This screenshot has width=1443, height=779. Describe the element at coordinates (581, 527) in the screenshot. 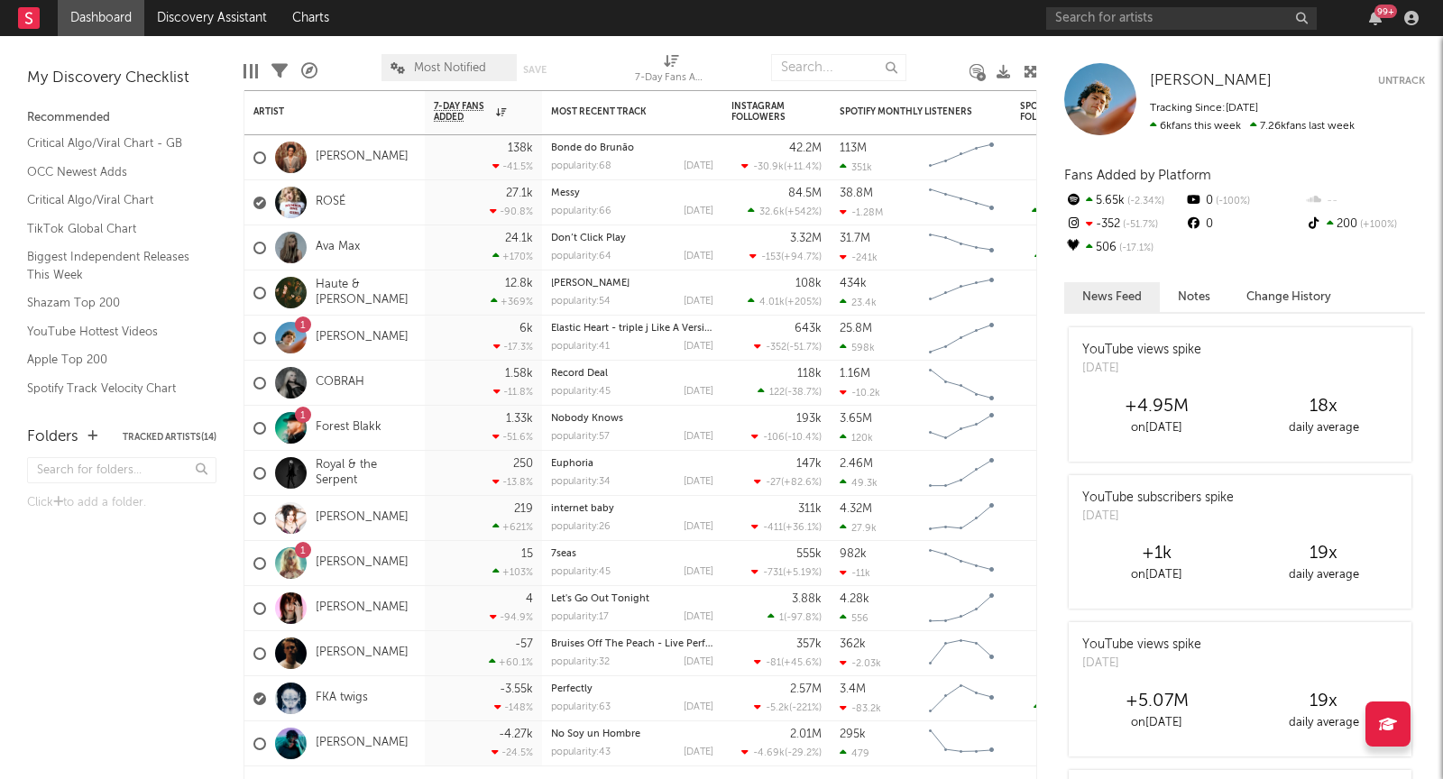

I see `div: popularity: 26` at that location.